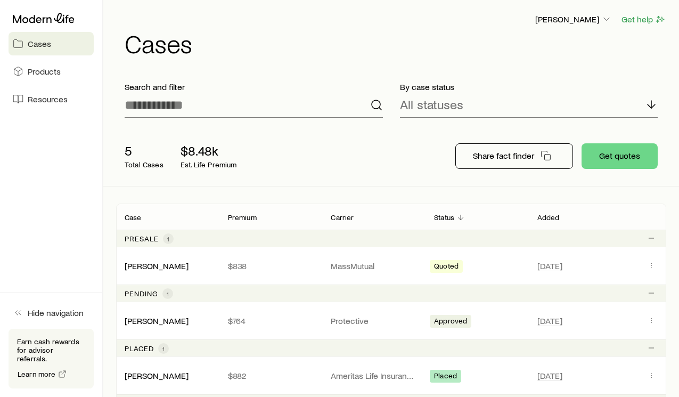  I want to click on p: All statuses, so click(432, 104).